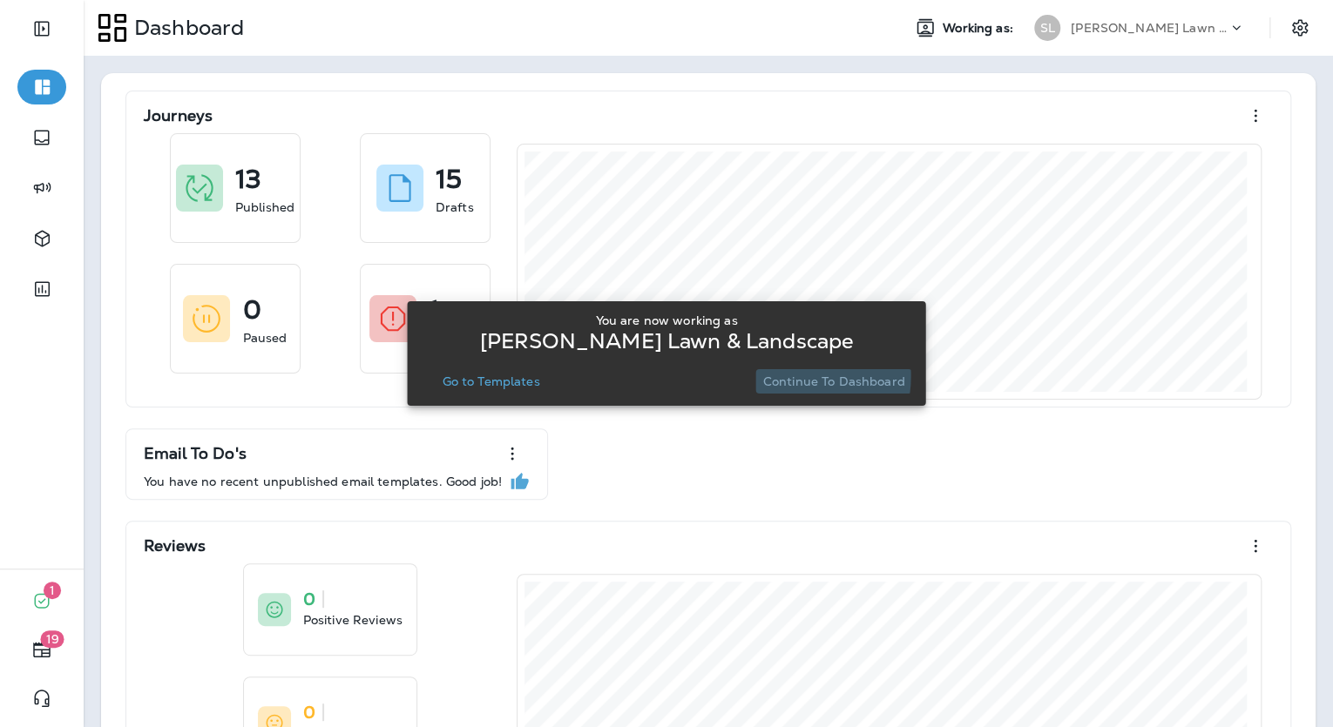 Image resolution: width=1333 pixels, height=727 pixels. Describe the element at coordinates (42, 650) in the screenshot. I see `button: 19` at that location.